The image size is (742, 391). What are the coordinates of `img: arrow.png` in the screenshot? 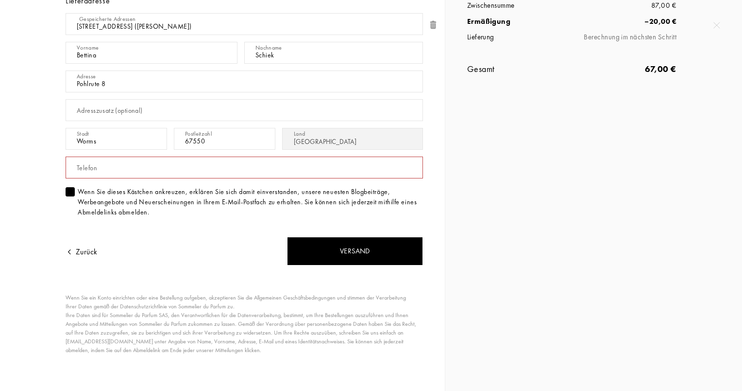 It's located at (69, 252).